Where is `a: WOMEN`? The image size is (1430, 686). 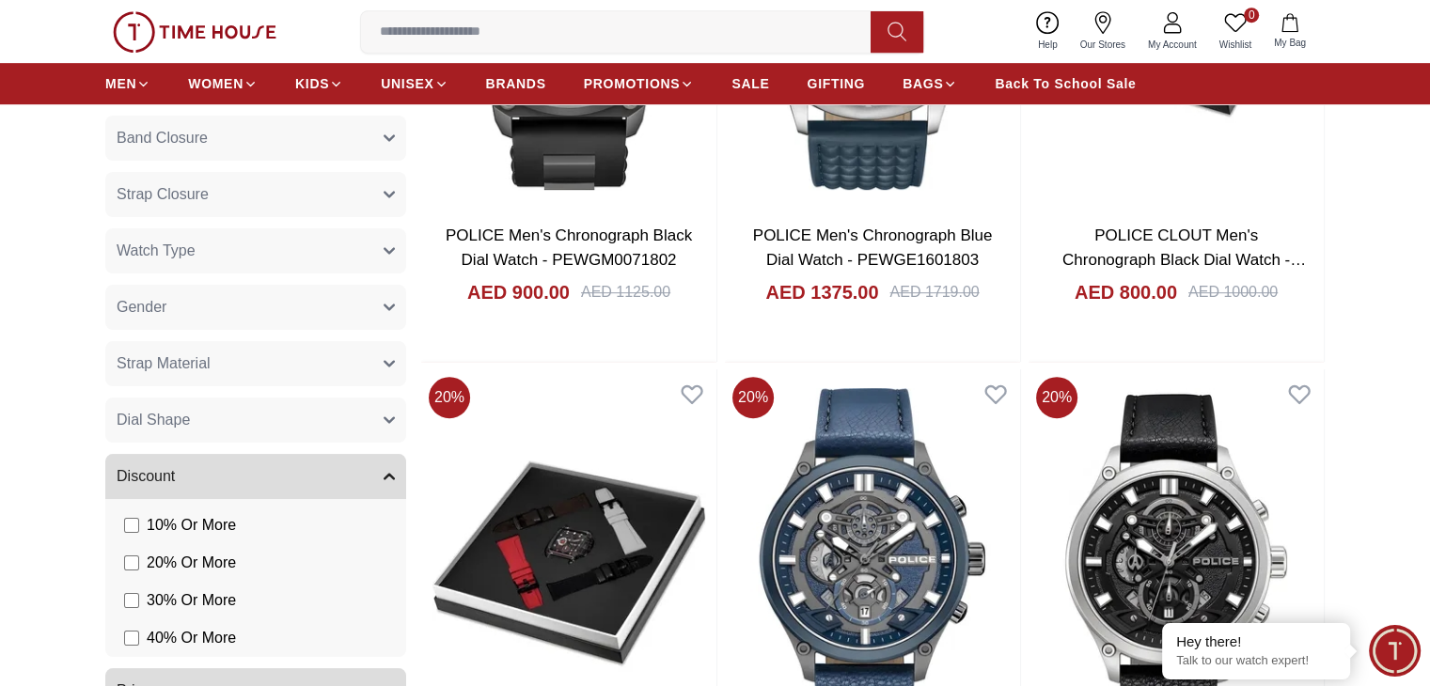
a: WOMEN is located at coordinates (223, 84).